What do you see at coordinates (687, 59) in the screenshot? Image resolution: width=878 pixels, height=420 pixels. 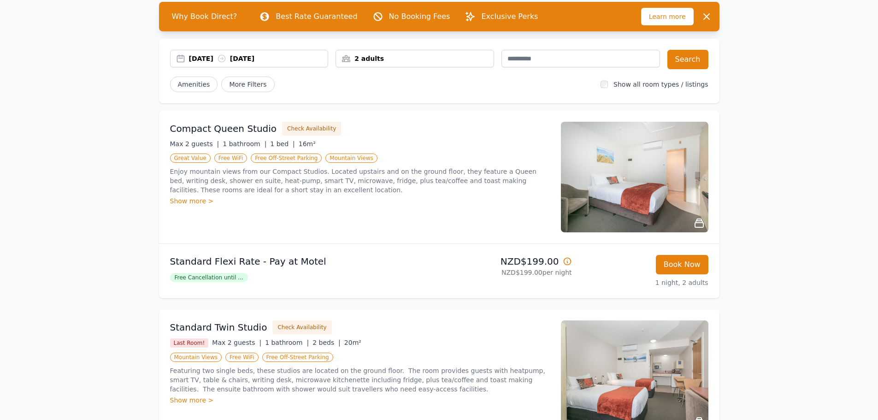 I see `button: Search` at bounding box center [687, 59].